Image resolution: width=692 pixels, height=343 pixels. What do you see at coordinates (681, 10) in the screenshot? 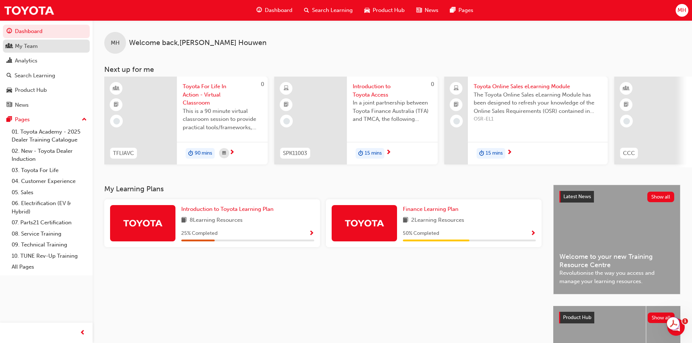
I see `span: MH` at bounding box center [681, 10].